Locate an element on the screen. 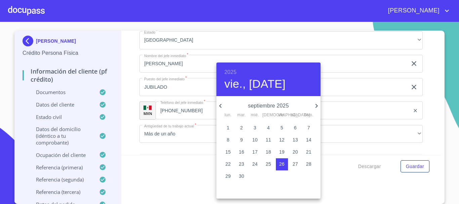 This screenshot has width=459, height=204. button: 18 is located at coordinates (268, 152).